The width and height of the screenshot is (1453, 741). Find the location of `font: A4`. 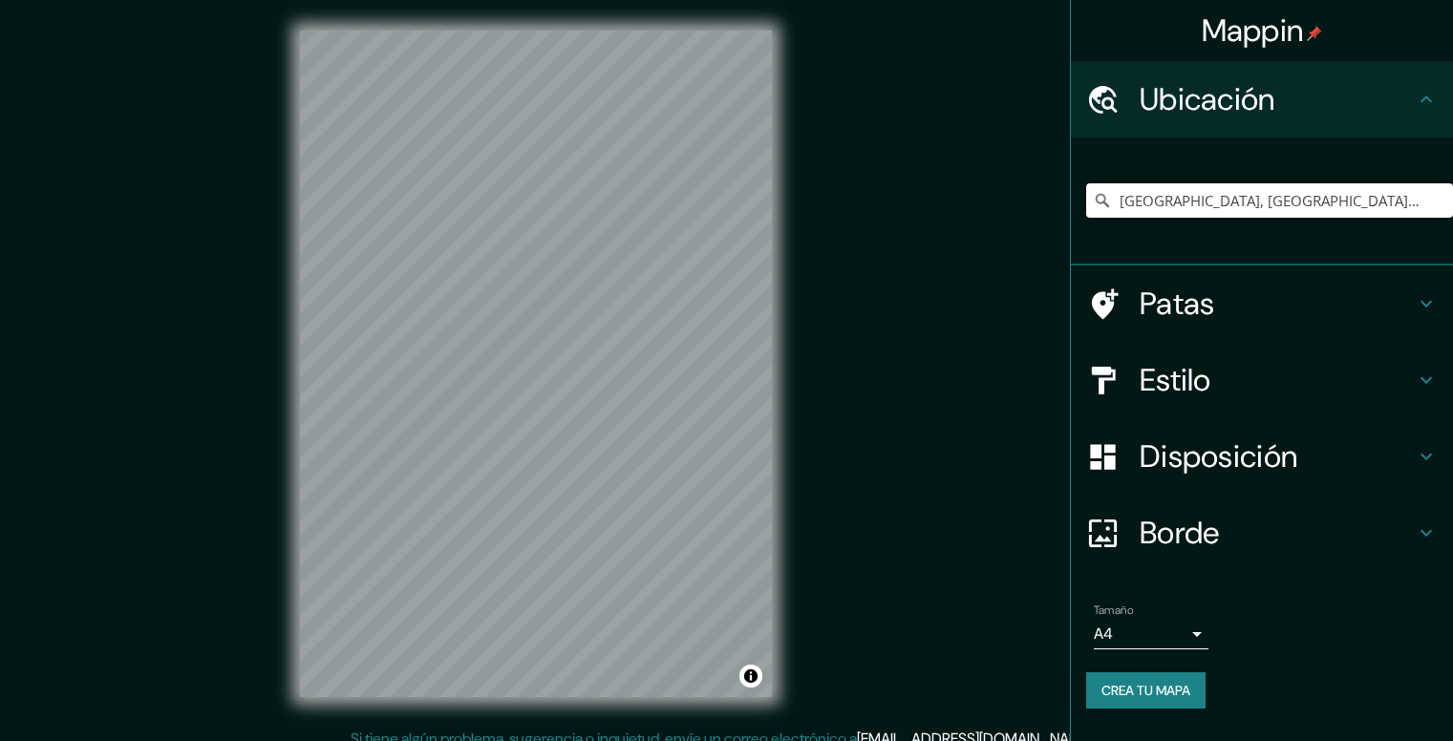

font: A4 is located at coordinates (1103, 633).